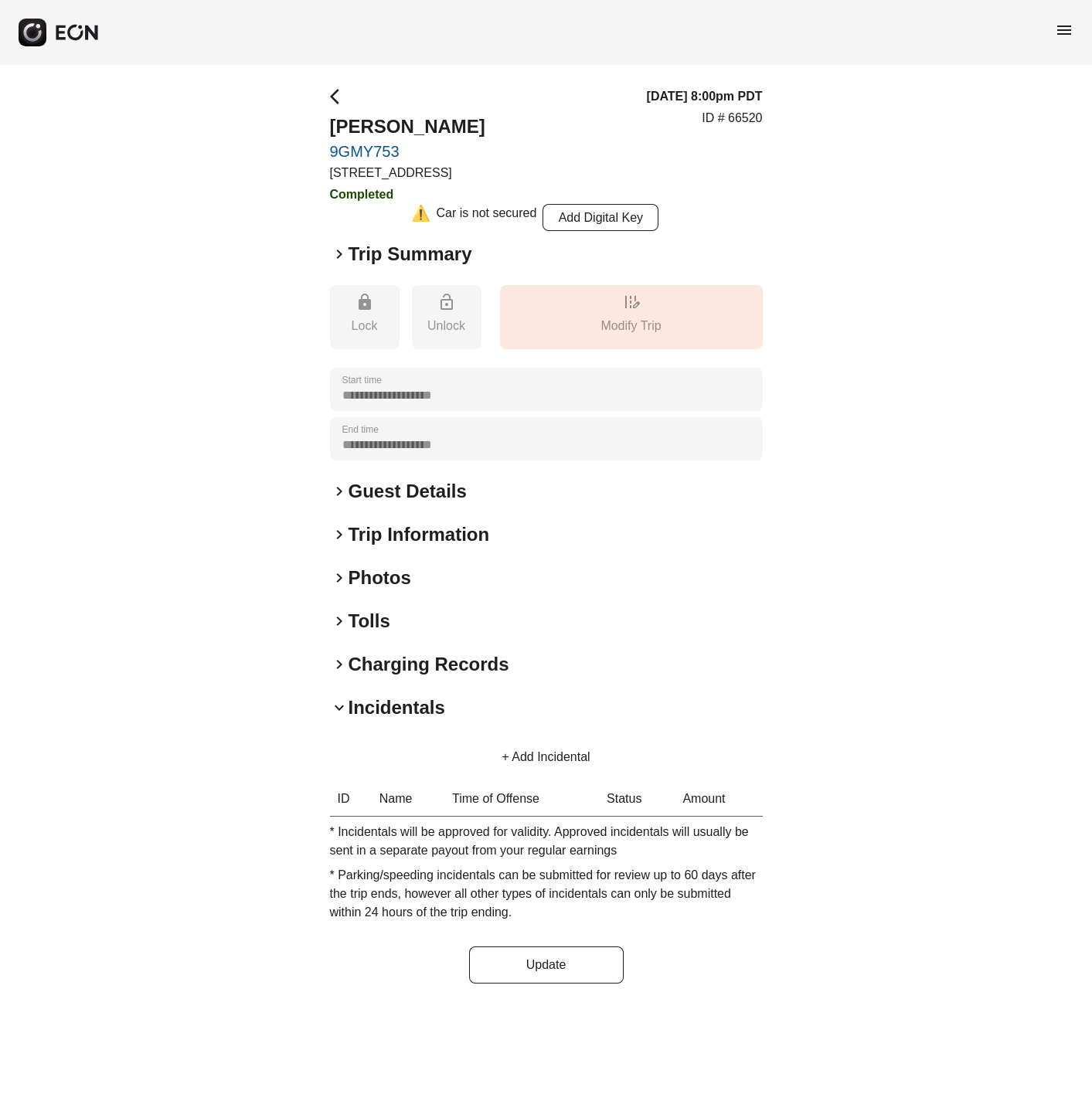 This screenshot has width=1092, height=1094. I want to click on th: Name, so click(408, 799).